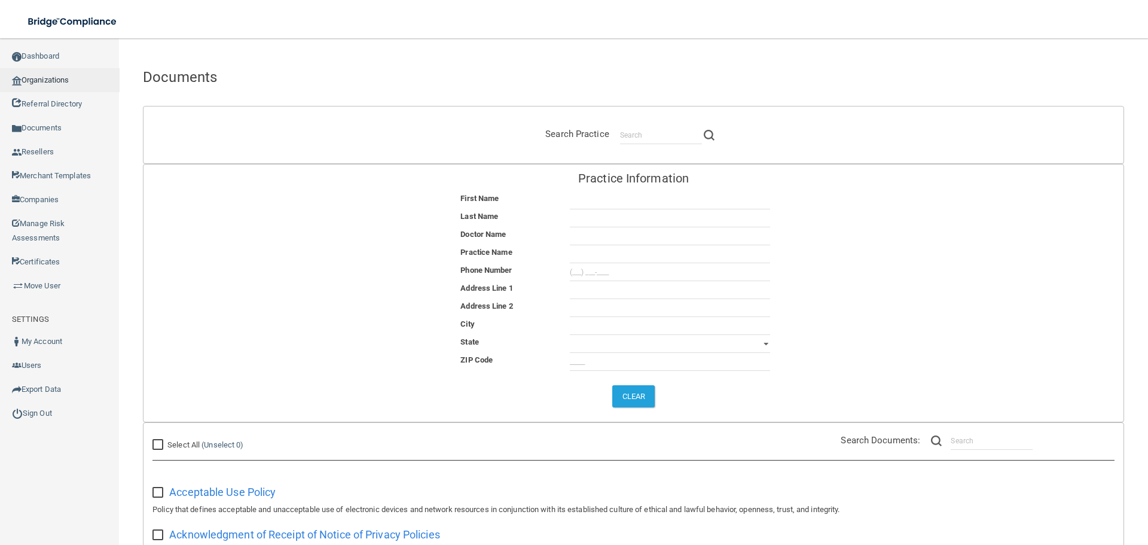 The height and width of the screenshot is (545, 1148). Describe the element at coordinates (17, 153) in the screenshot. I see `img: ic_reseller.de258add.png` at that location.